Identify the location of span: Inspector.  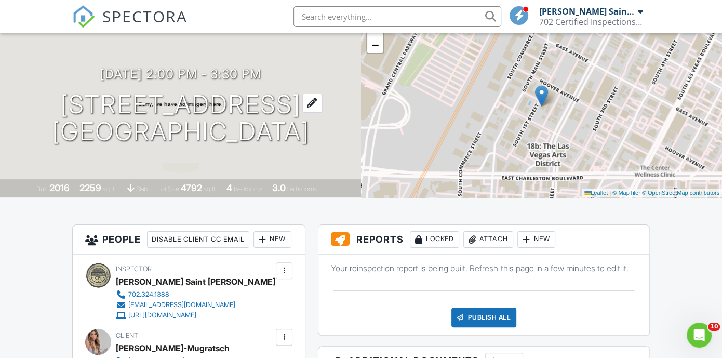
(133, 268).